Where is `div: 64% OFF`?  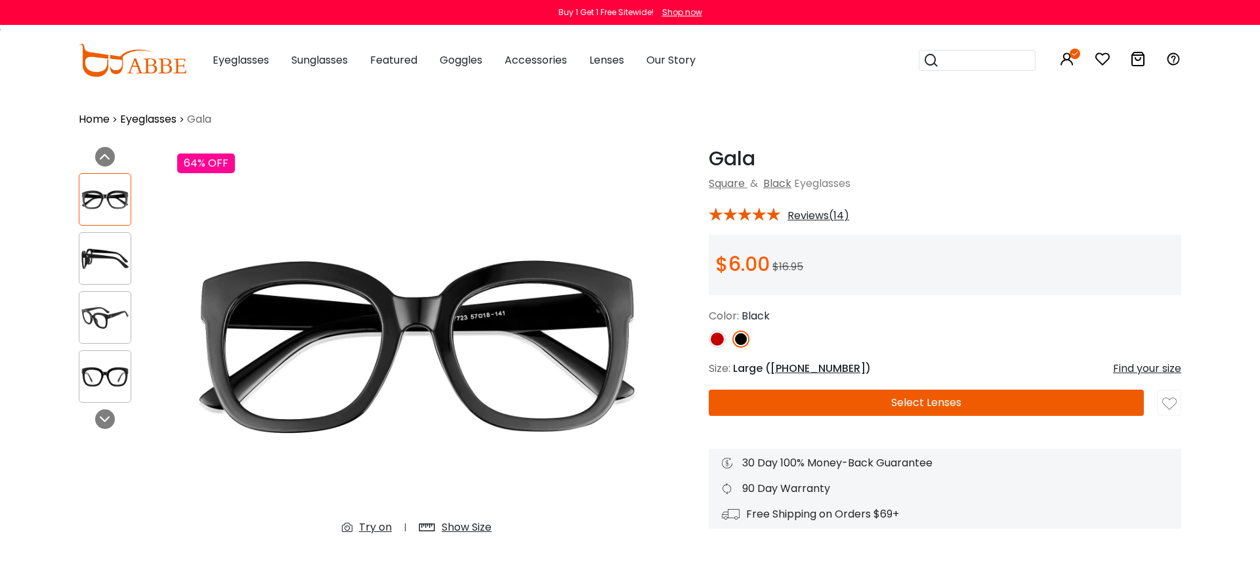
div: 64% OFF is located at coordinates (206, 163).